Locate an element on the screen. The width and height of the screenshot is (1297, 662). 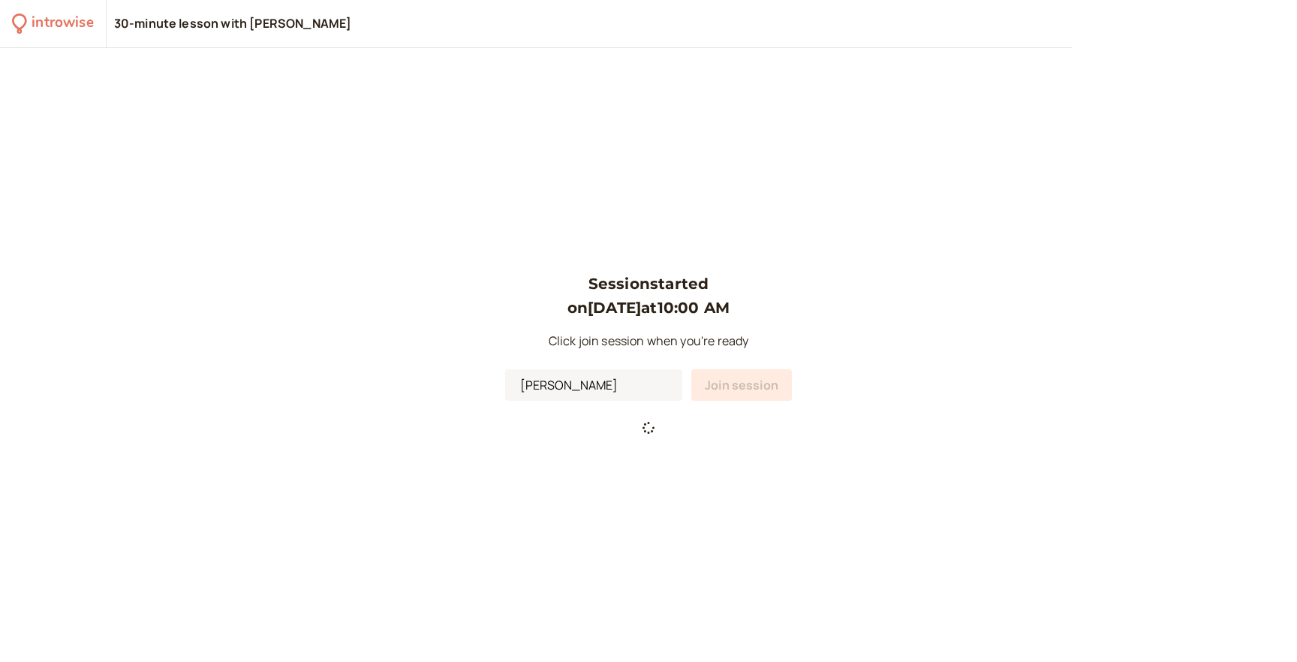
button: Join session is located at coordinates (741, 385).